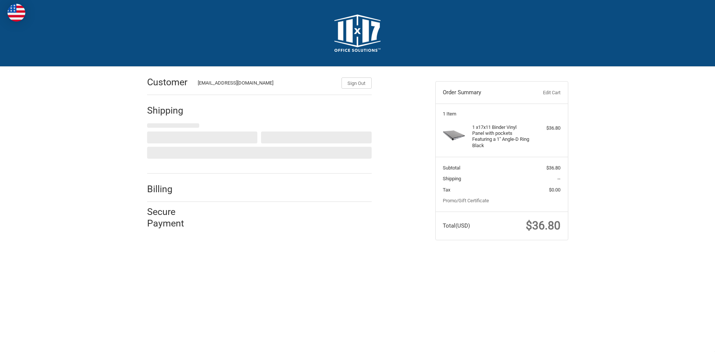 This screenshot has width=715, height=352. I want to click on a: Promo/Gift Certificate, so click(466, 200).